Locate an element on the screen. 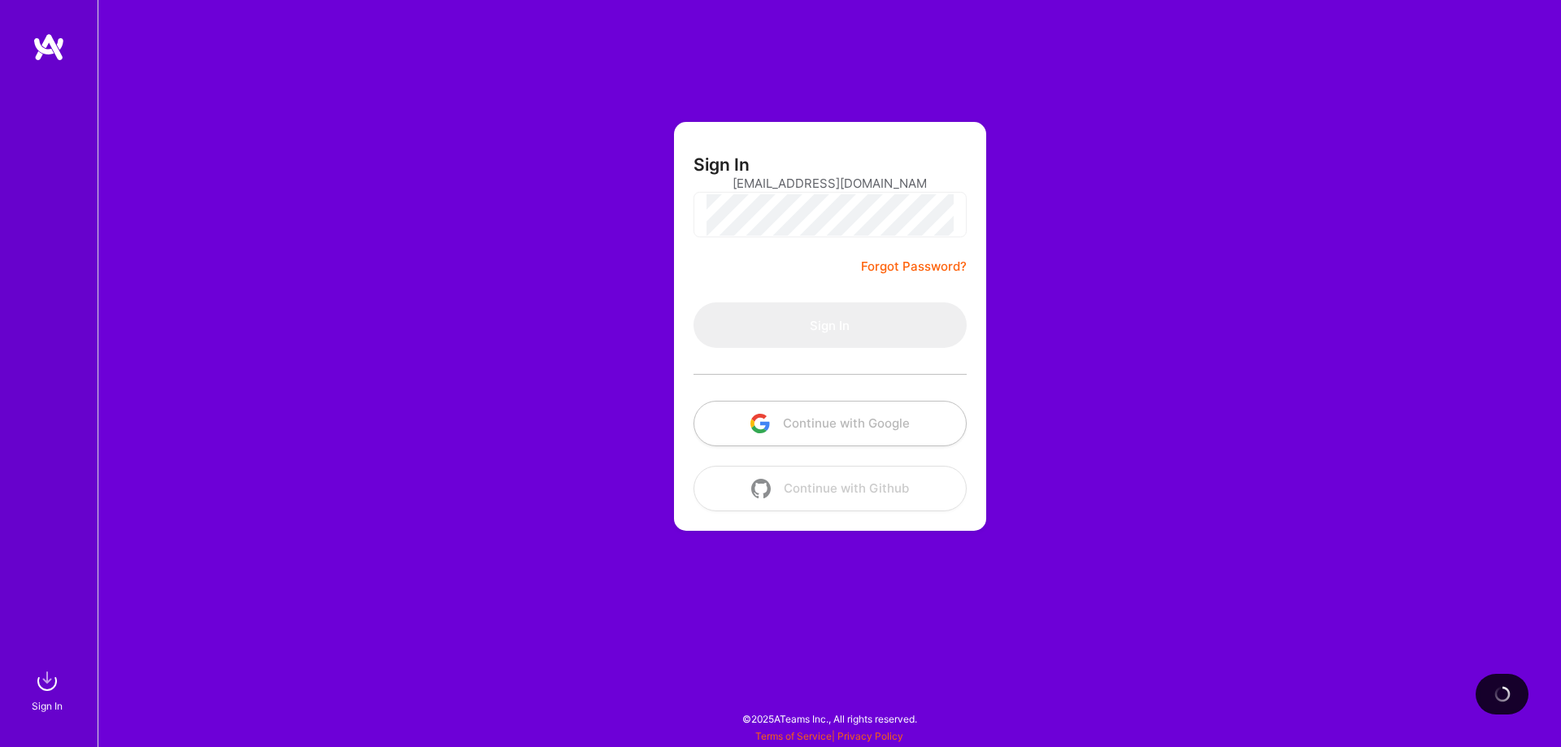 This screenshot has width=1561, height=747. img: logo is located at coordinates (49, 47).